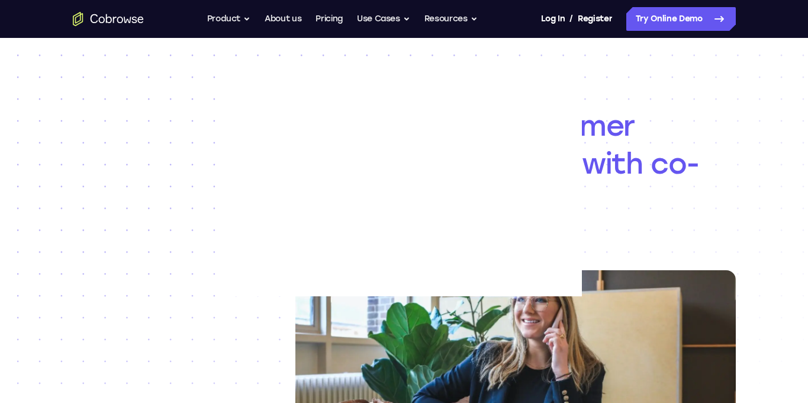 This screenshot has width=808, height=403. I want to click on a: Pricing, so click(329, 19).